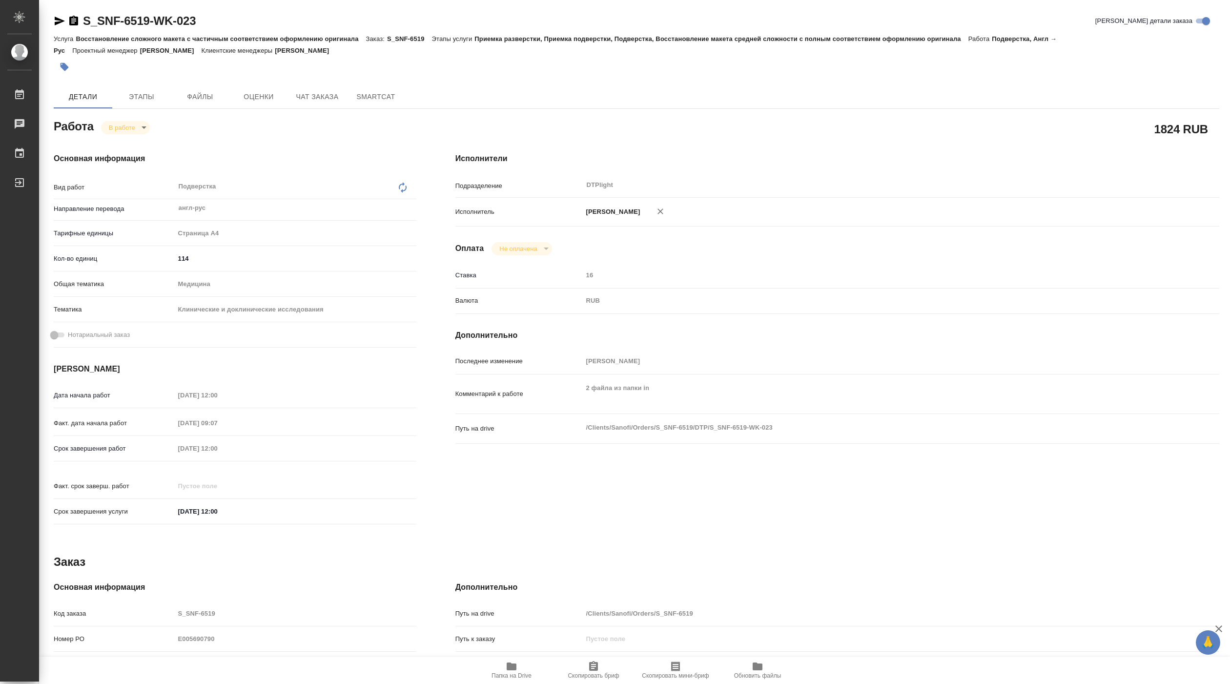 The height and width of the screenshot is (684, 1230). I want to click on p: Ставка, so click(519, 275).